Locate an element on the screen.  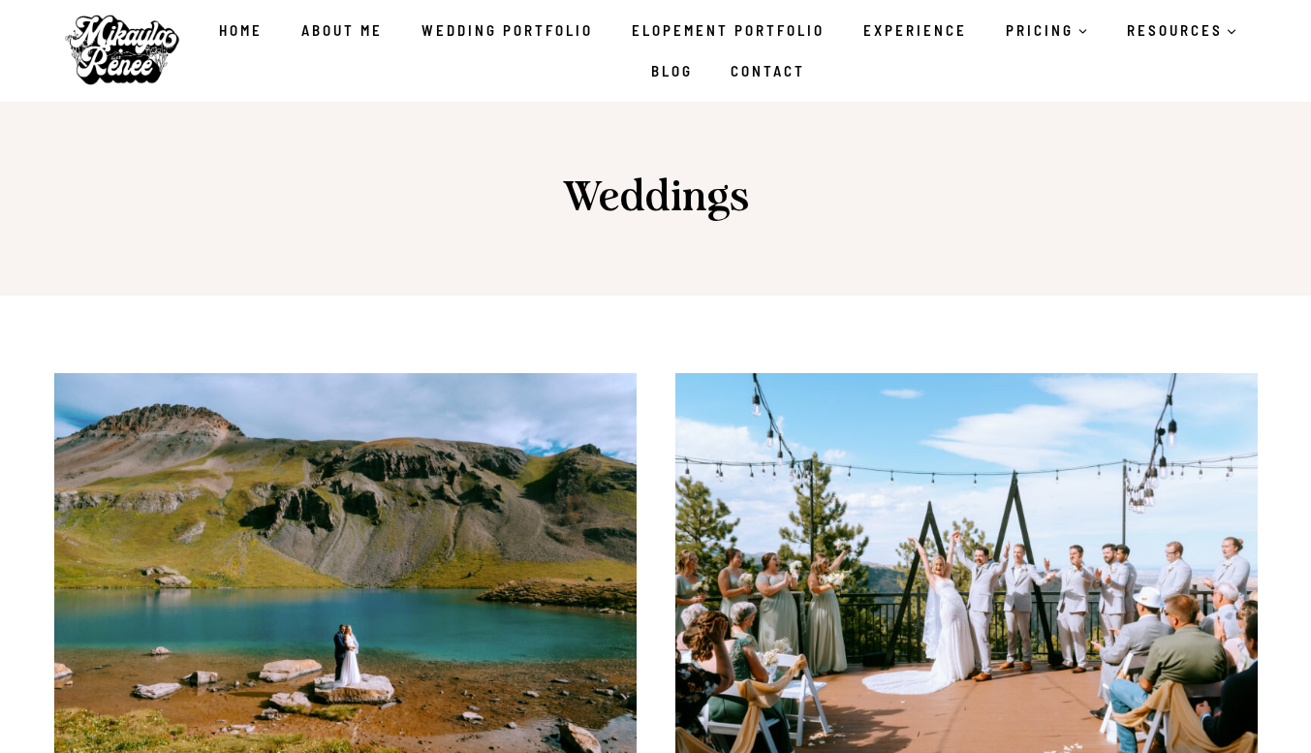
nav: Primary Navigation is located at coordinates (728, 50).